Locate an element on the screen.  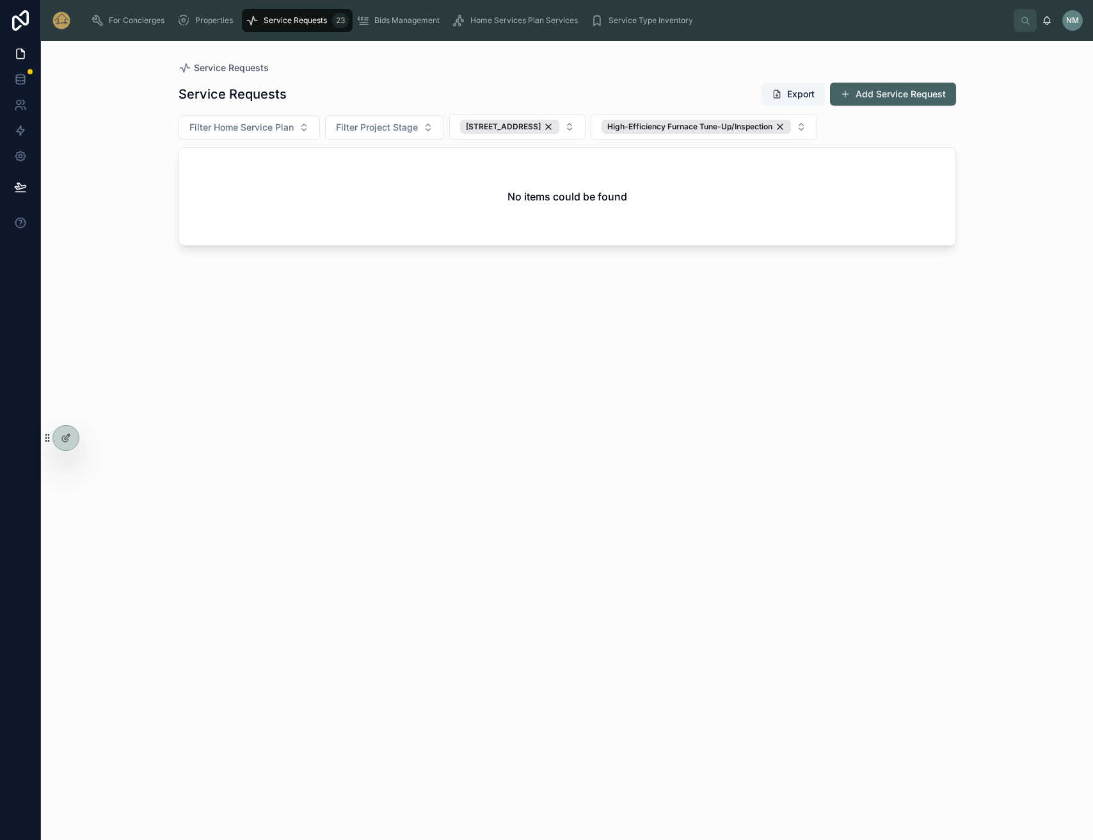
a: Service Type Inventory is located at coordinates (644, 20).